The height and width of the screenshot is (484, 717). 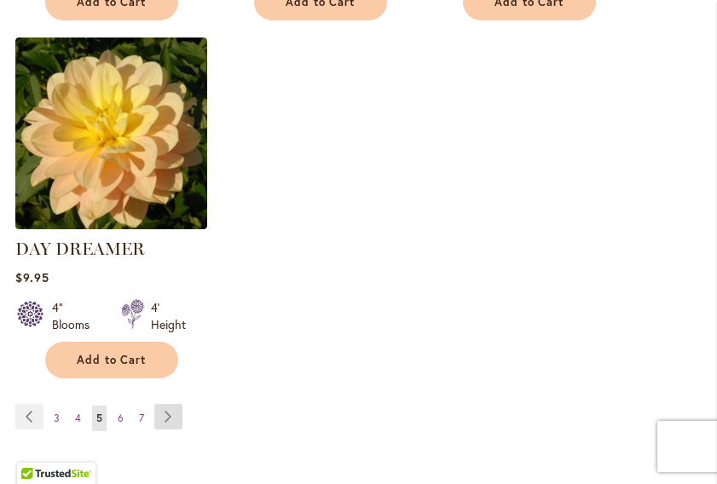 What do you see at coordinates (78, 417) in the screenshot?
I see `span: 4` at bounding box center [78, 417].